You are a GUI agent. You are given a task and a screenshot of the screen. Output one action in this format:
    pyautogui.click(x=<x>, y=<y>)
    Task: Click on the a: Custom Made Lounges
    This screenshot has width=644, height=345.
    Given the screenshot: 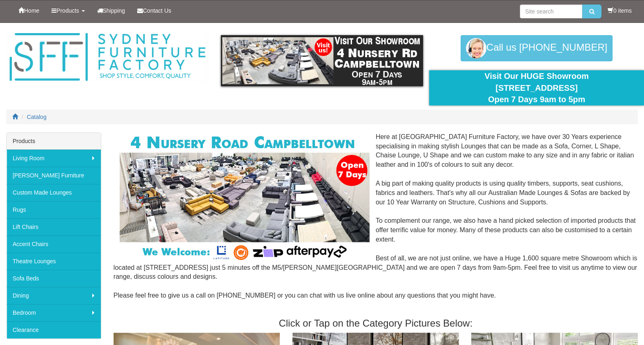 What is the action you would take?
    pyautogui.click(x=53, y=192)
    